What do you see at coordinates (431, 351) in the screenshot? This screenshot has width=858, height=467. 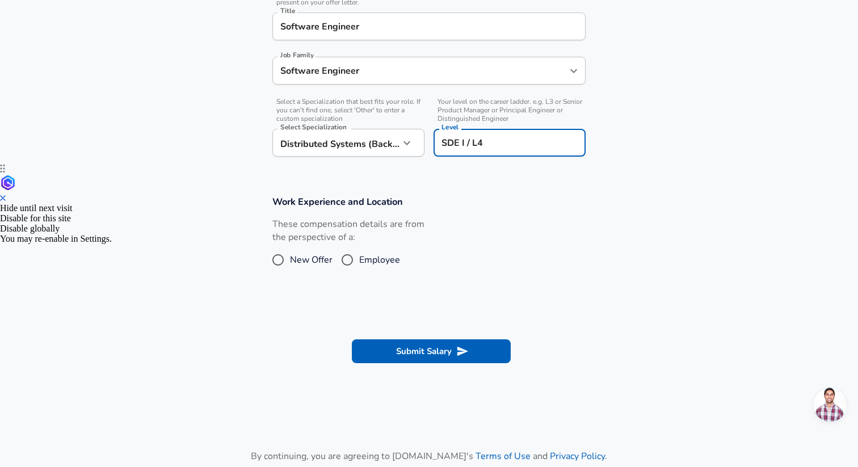 I see `button: Submit Salary` at bounding box center [431, 351].